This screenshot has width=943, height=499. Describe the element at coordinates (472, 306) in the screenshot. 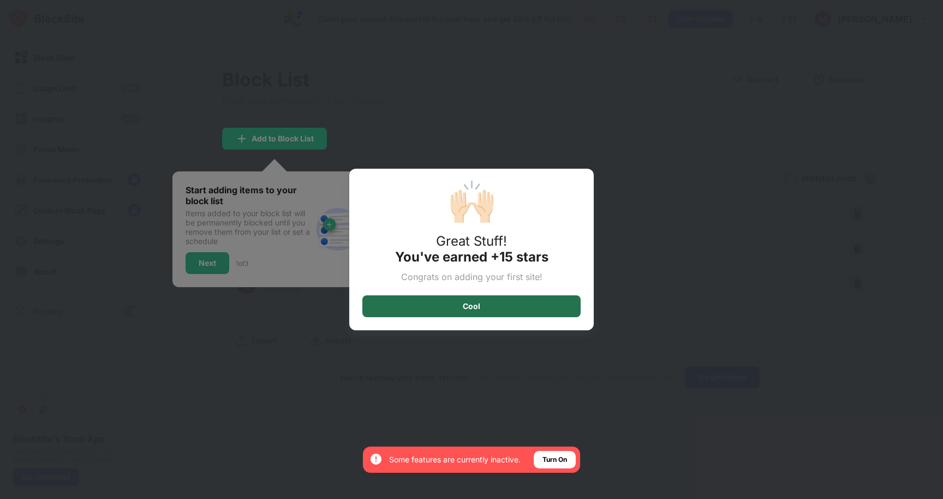

I see `div: Cool` at that location.